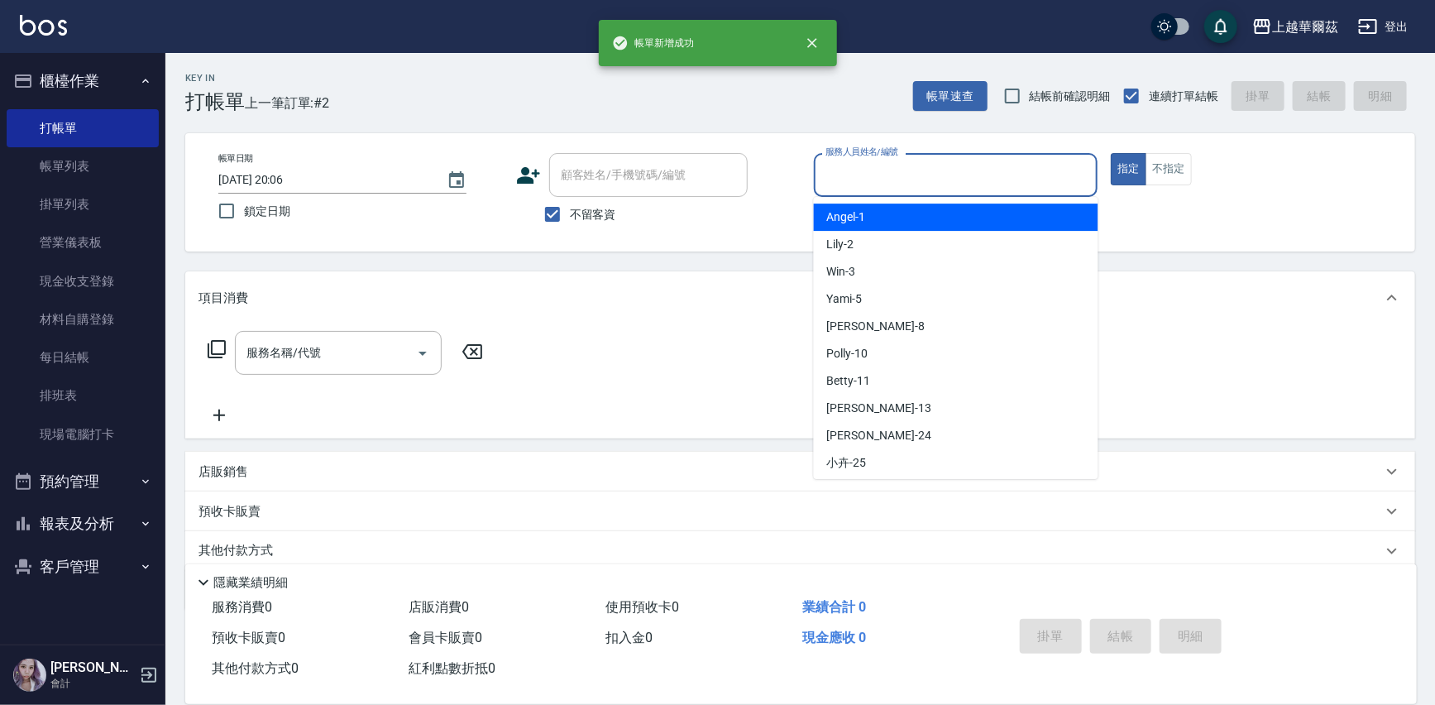 The height and width of the screenshot is (705, 1435). Describe the element at coordinates (629, 637) in the screenshot. I see `span: 扣入金 0` at that location.